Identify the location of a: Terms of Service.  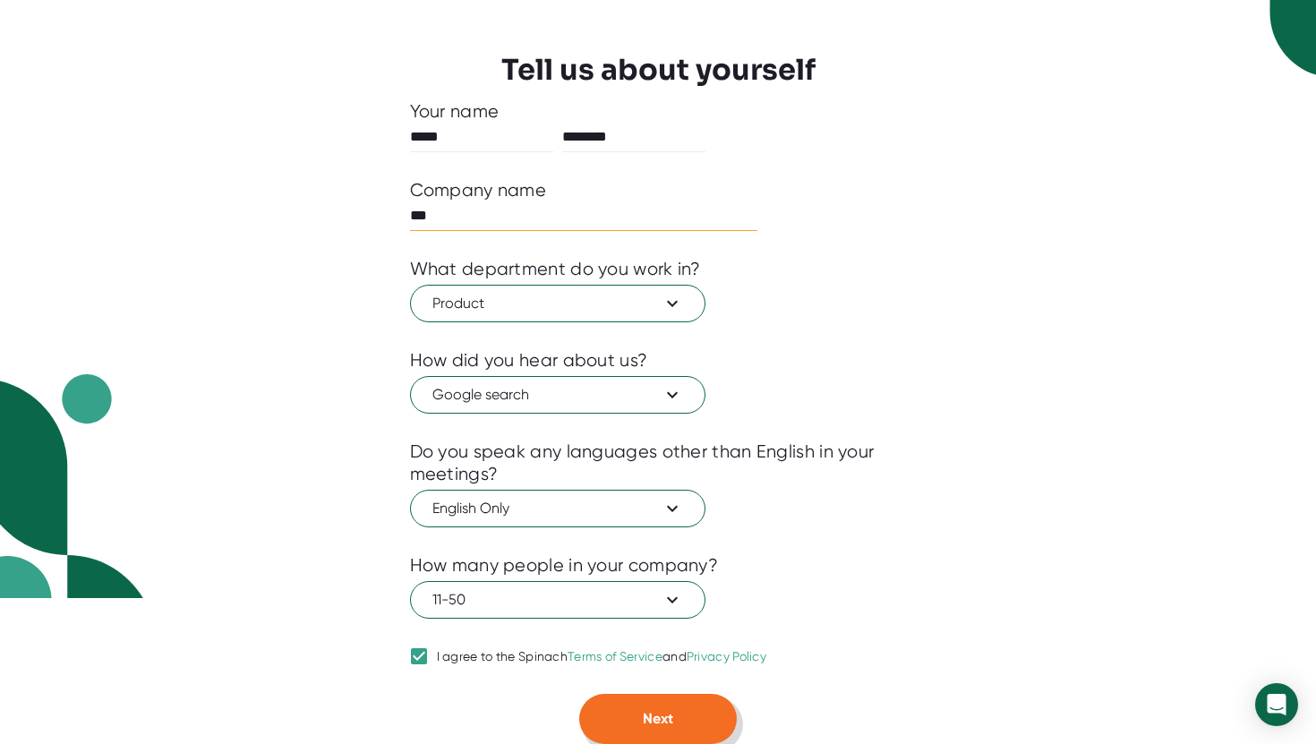
(615, 656).